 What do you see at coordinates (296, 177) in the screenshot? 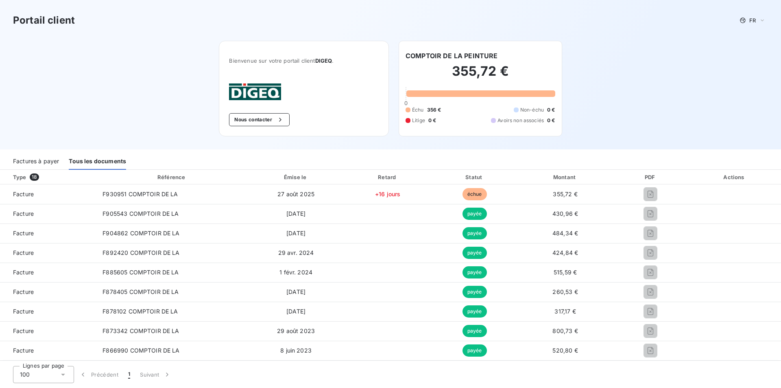
I see `div: Émise le` at bounding box center [296, 177].